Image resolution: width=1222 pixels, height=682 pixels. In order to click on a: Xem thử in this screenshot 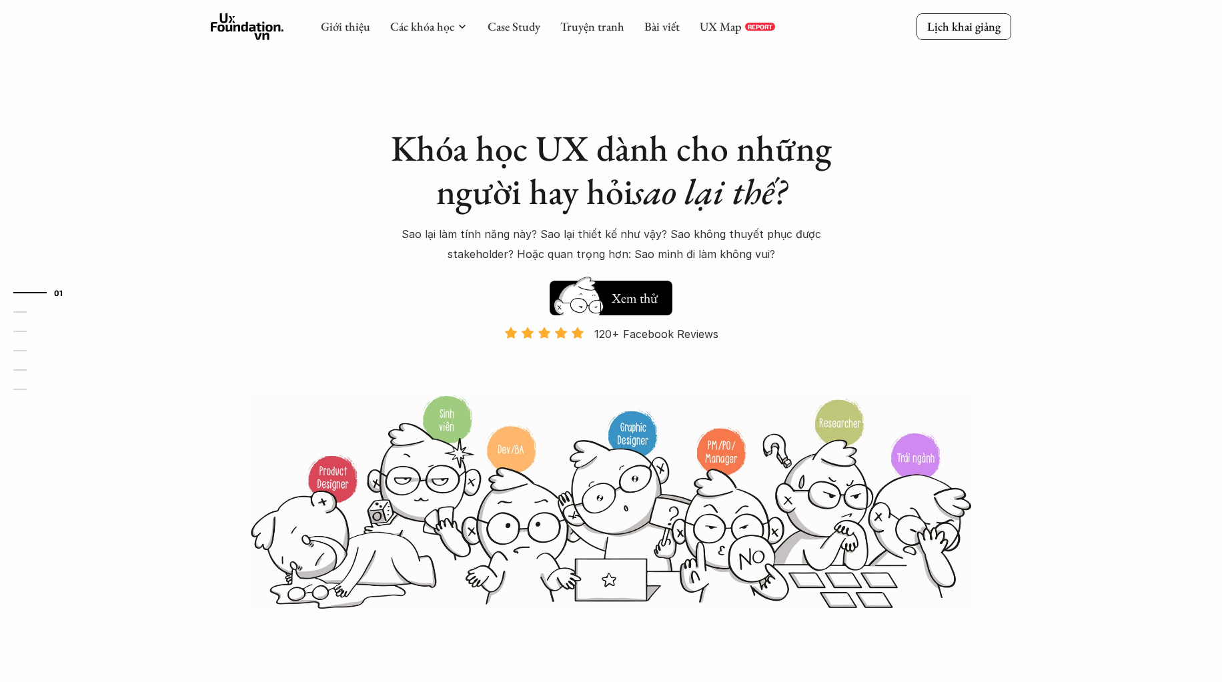, I will do `click(611, 295)`.